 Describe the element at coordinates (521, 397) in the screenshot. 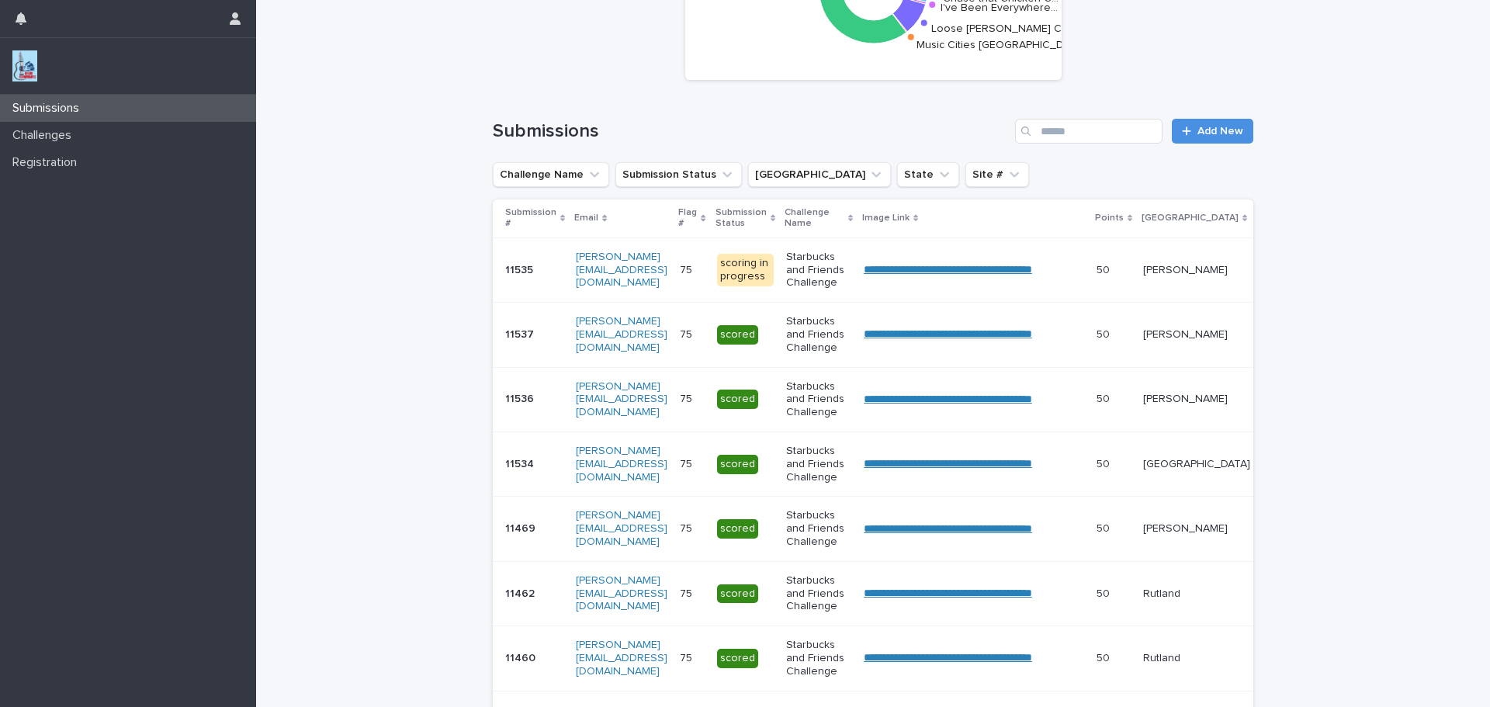

I see `p: 11536` at that location.